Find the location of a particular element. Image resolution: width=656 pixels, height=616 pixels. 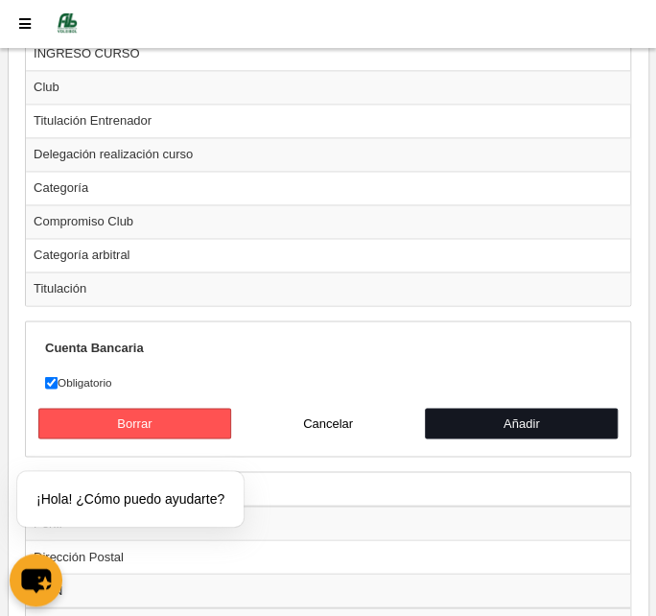

img: Federación Andaluza de Voleibol is located at coordinates (67, 23).